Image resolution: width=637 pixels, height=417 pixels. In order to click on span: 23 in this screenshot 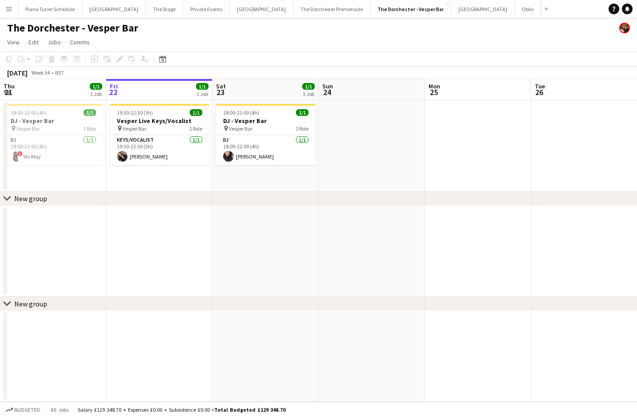, I will do `click(220, 92)`.